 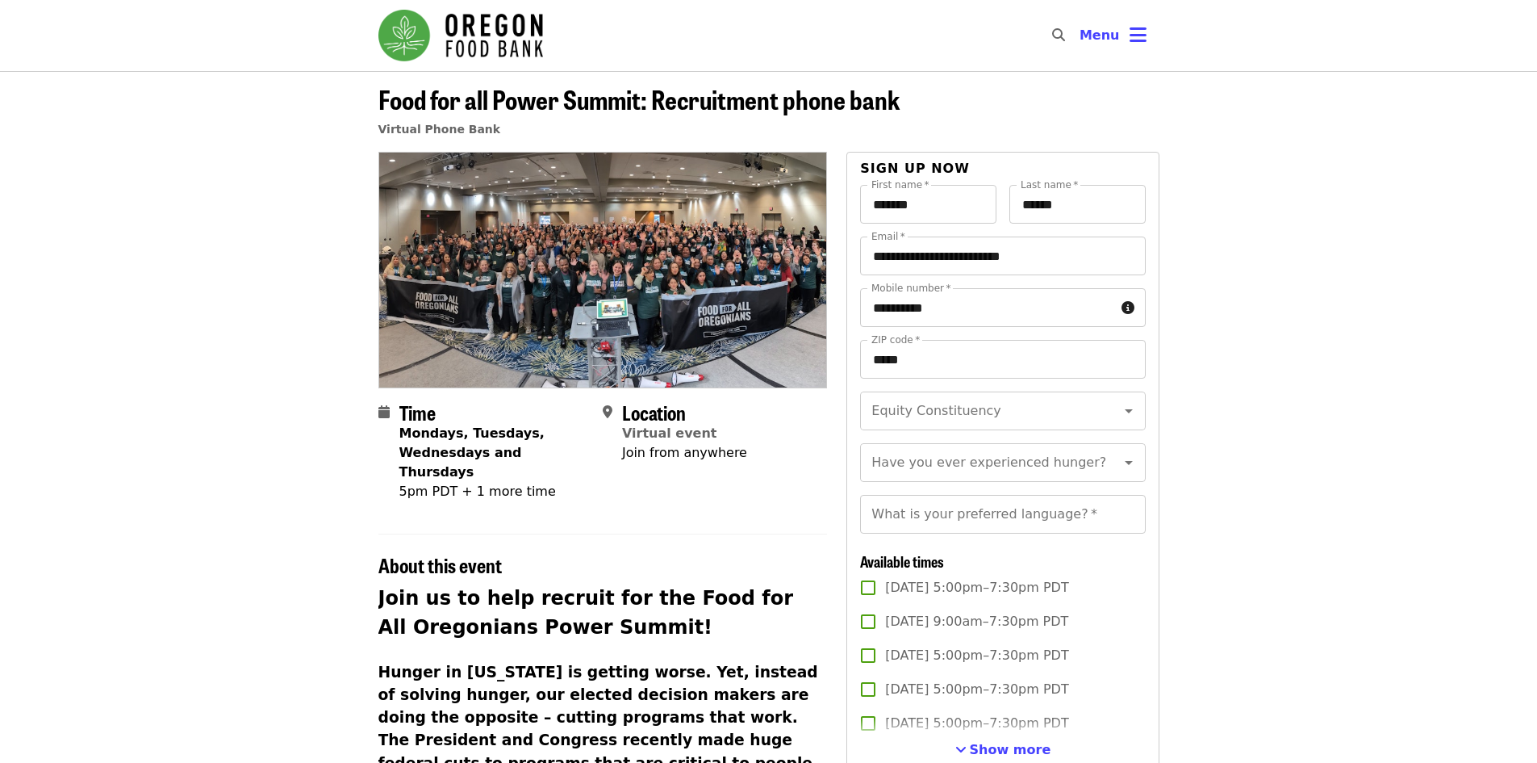 I want to click on span: Food for all Power Summit: Recruitment phone bank, so click(x=639, y=98).